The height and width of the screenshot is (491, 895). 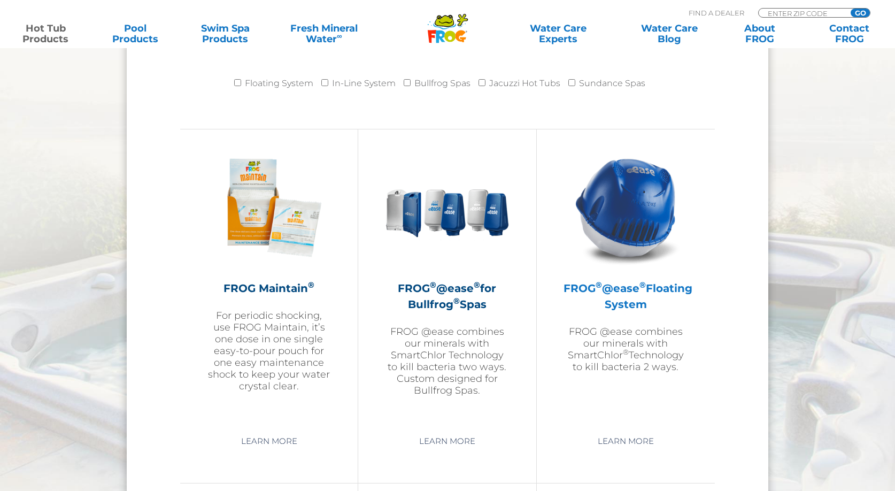 What do you see at coordinates (135, 34) in the screenshot?
I see `a: PoolProducts` at bounding box center [135, 34].